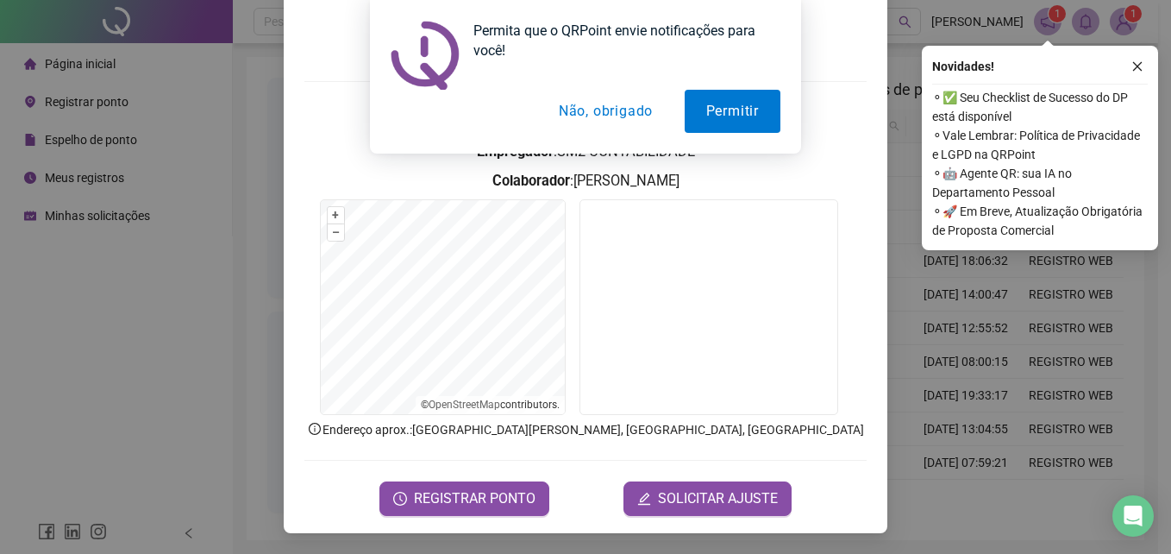  What do you see at coordinates (732, 111) in the screenshot?
I see `button: Permitir` at bounding box center [732, 111].